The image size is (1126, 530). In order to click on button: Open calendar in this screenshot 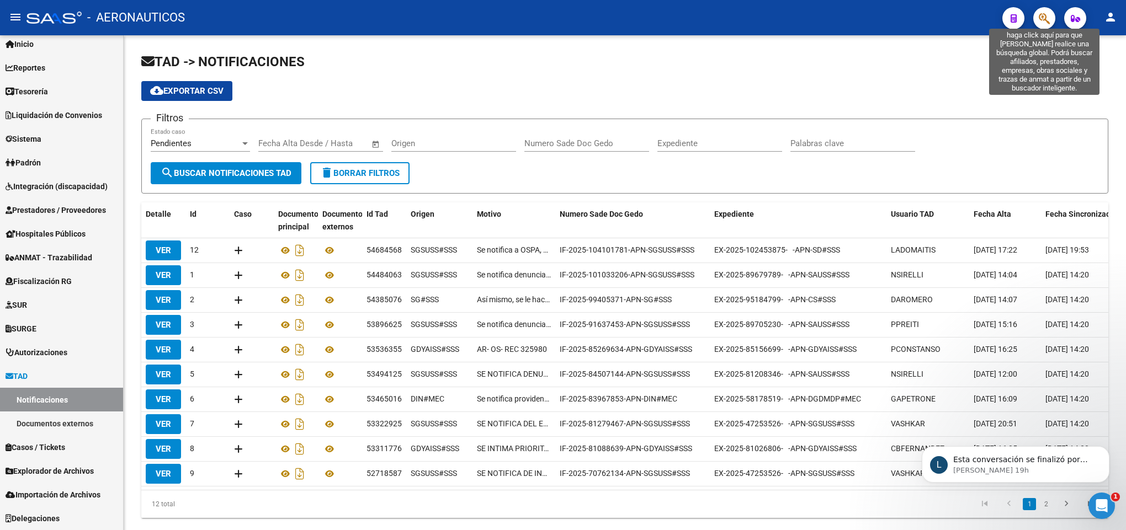, I will do `click(376, 144)`.